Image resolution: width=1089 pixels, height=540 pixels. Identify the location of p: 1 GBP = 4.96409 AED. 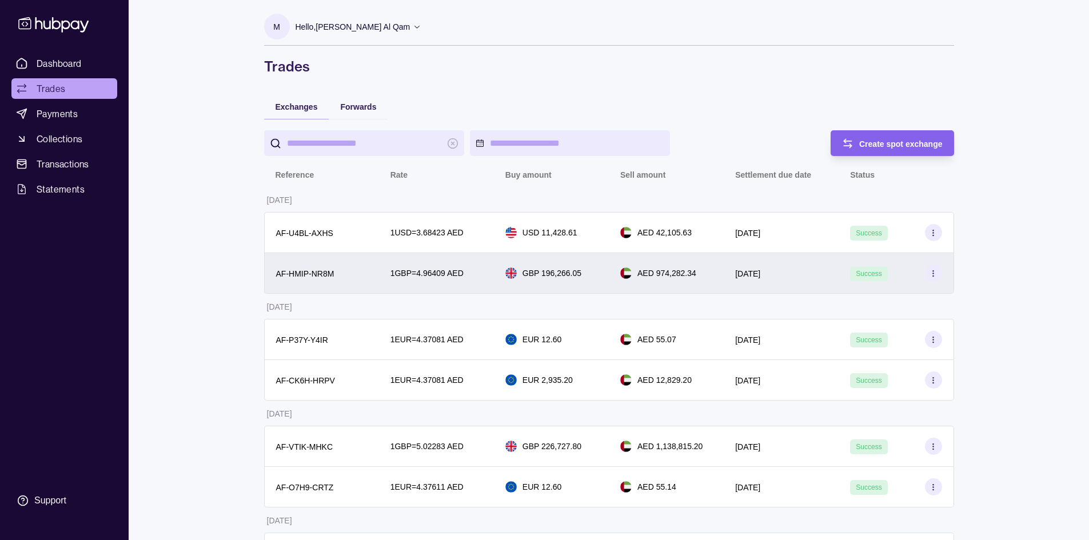
(427, 273).